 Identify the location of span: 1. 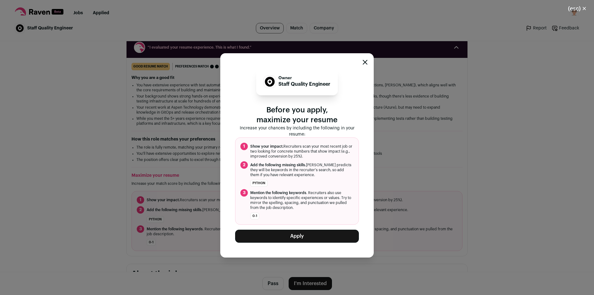
(244, 146).